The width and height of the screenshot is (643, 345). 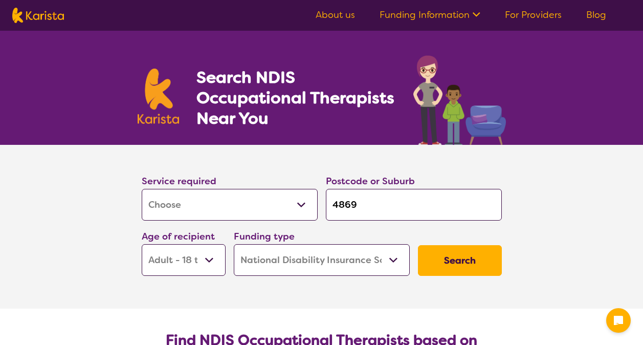 What do you see at coordinates (370, 181) in the screenshot?
I see `label: Postcode or Suburb` at bounding box center [370, 181].